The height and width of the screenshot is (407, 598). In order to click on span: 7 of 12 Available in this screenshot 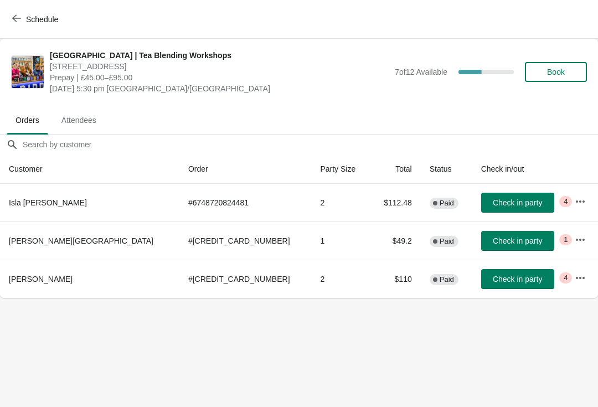, I will do `click(420, 72)`.